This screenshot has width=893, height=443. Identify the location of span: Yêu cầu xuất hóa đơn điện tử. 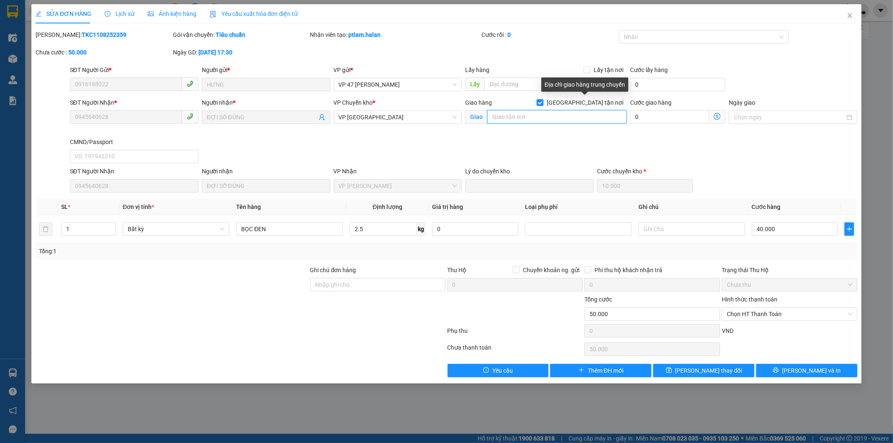
(254, 14).